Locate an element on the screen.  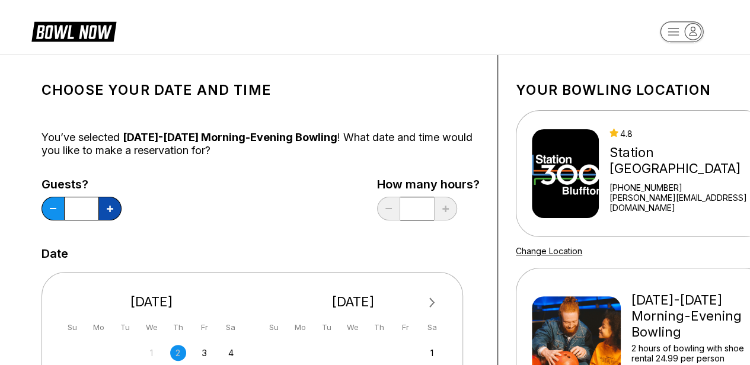
img: Station 300 Bluffton is located at coordinates (565, 174).